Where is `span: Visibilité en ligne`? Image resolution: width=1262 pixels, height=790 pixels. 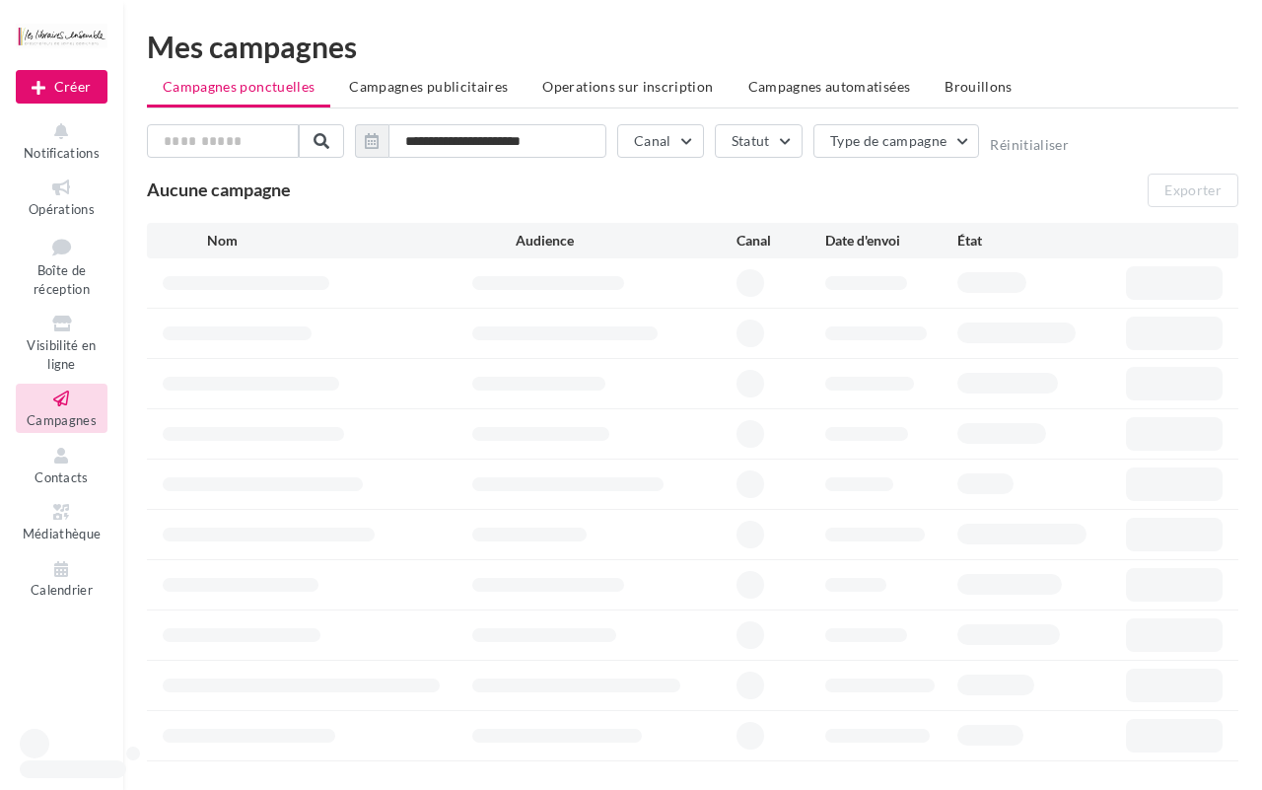
span: Visibilité en ligne is located at coordinates (61, 354).